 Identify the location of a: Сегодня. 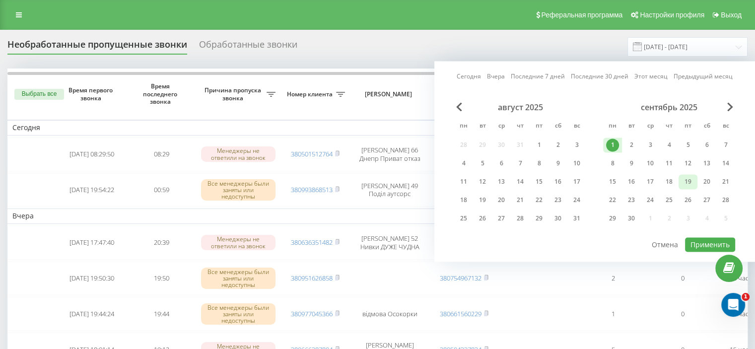
(469, 76).